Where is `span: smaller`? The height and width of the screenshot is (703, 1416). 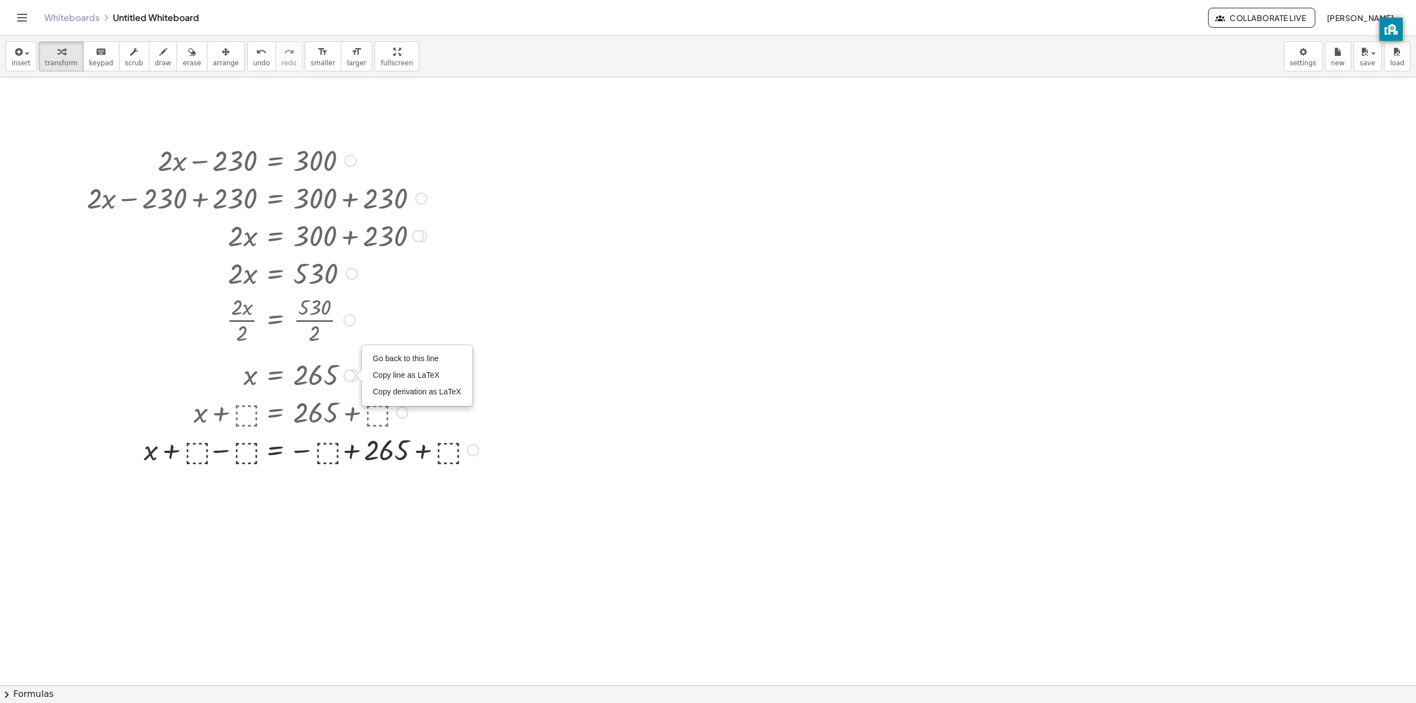 span: smaller is located at coordinates (323, 63).